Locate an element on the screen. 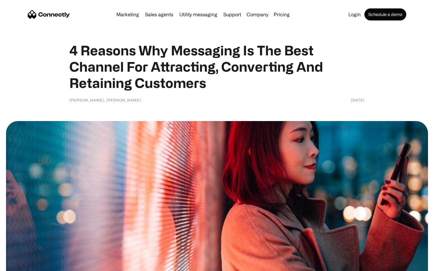 This screenshot has width=434, height=271. aside: Language selected: English is located at coordinates (21, 265).